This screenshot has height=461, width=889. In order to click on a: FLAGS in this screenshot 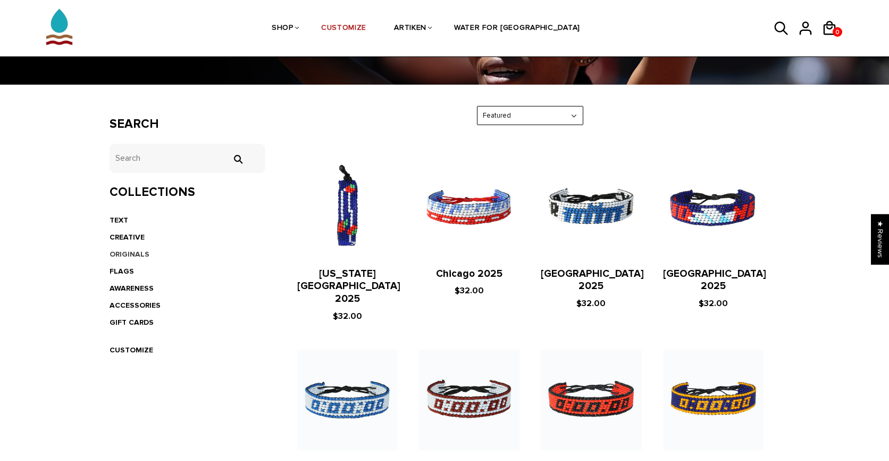, I will do `click(122, 271)`.